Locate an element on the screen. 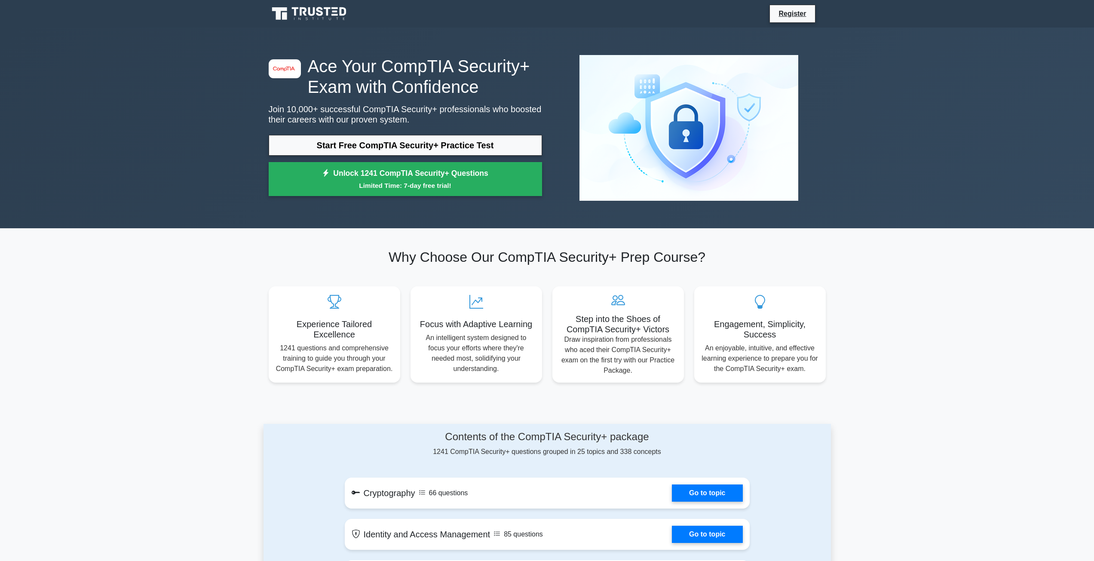 Image resolution: width=1094 pixels, height=561 pixels. a: Start Free CompTIA Security+ Practice Test is located at coordinates (405, 145).